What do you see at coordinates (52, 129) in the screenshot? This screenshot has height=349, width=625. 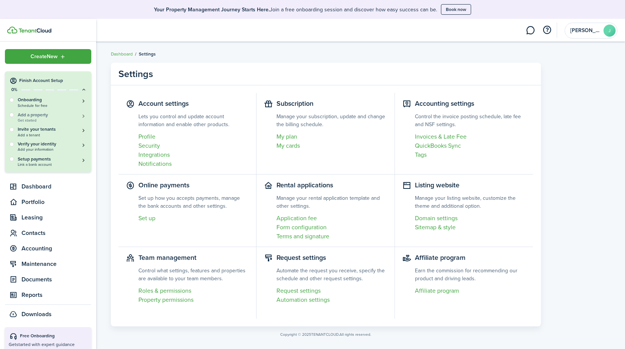 I see `h5: Invite your tenants` at bounding box center [52, 129].